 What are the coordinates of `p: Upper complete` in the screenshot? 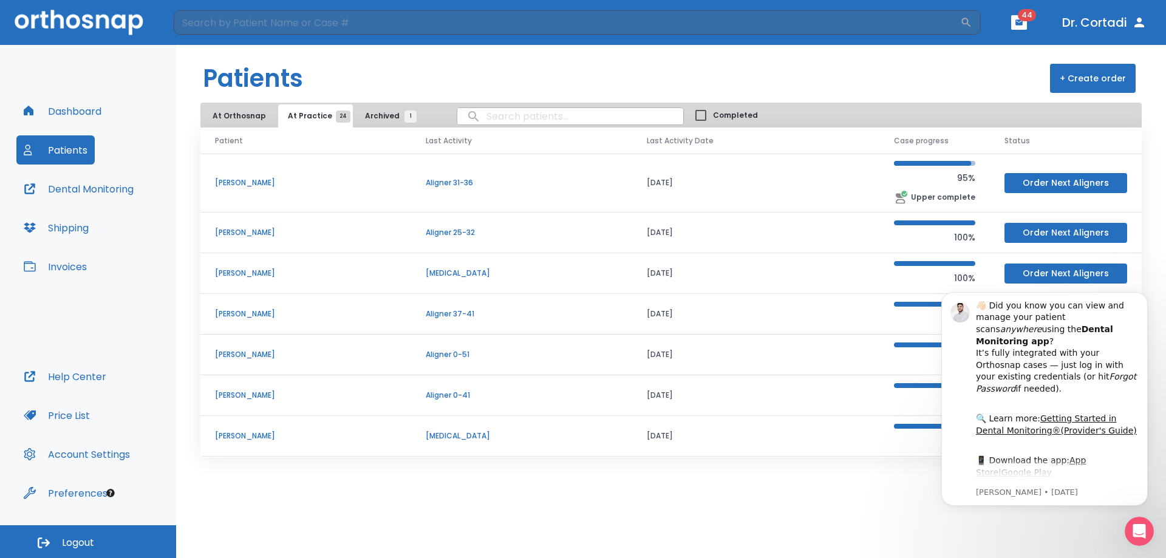 It's located at (943, 197).